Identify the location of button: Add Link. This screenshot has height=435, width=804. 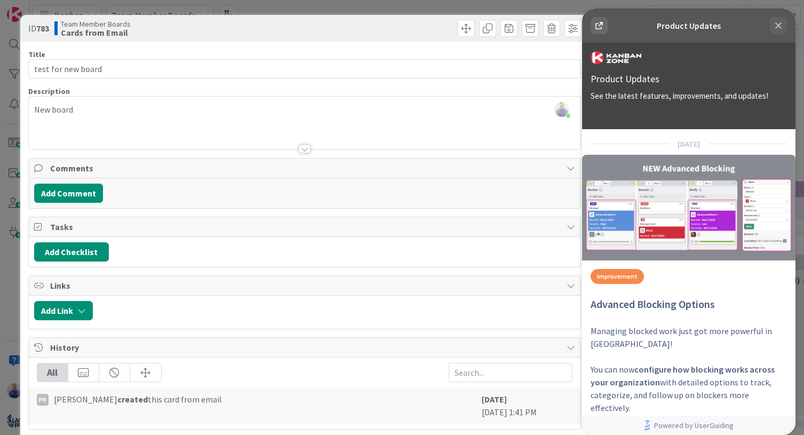
(64, 311).